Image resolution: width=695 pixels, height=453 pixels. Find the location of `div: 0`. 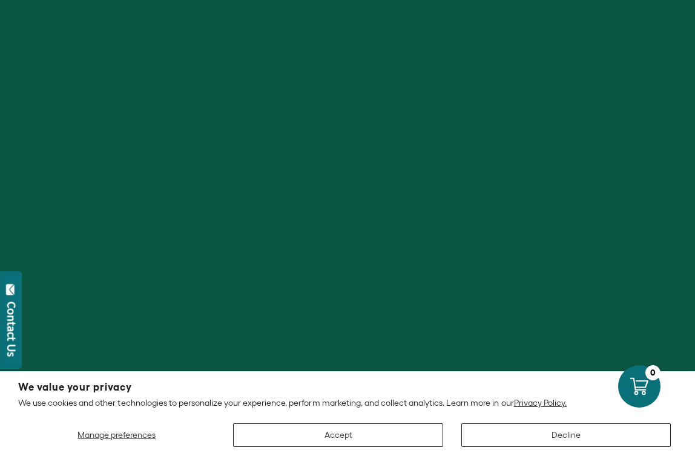

div: 0 is located at coordinates (652, 372).